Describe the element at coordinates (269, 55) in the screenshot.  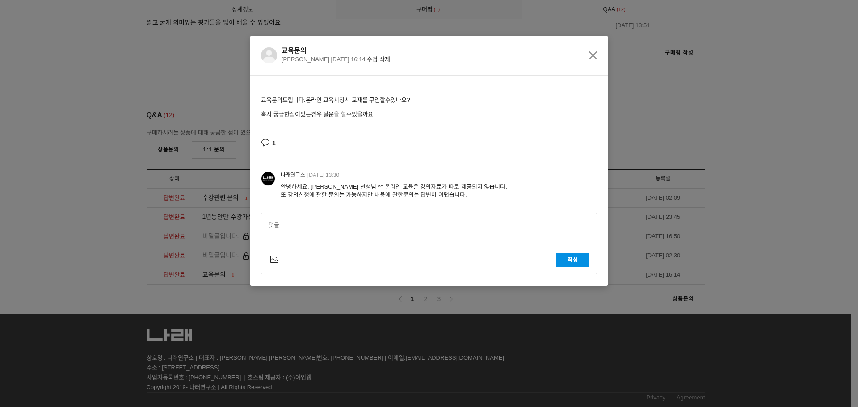
I see `img: default_profile.png` at that location.